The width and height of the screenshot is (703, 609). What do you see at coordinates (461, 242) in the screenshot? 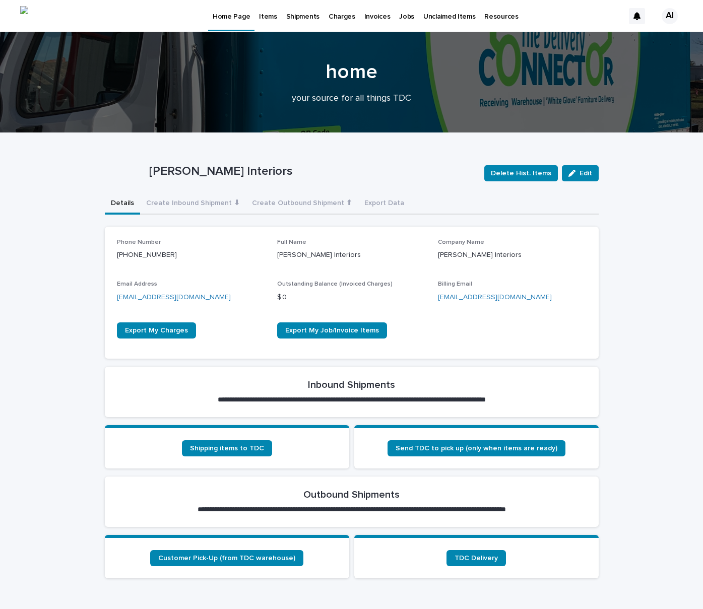
I see `span: Company Name` at bounding box center [461, 242].